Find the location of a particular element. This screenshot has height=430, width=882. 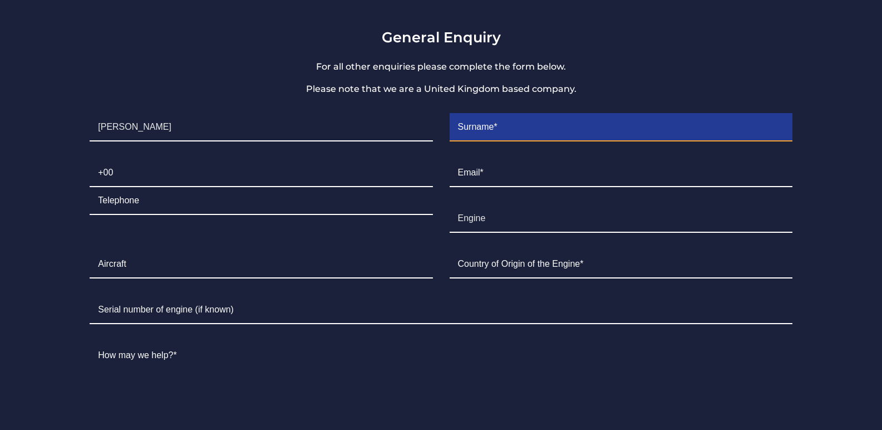

input: Surname* is located at coordinates (621, 127).